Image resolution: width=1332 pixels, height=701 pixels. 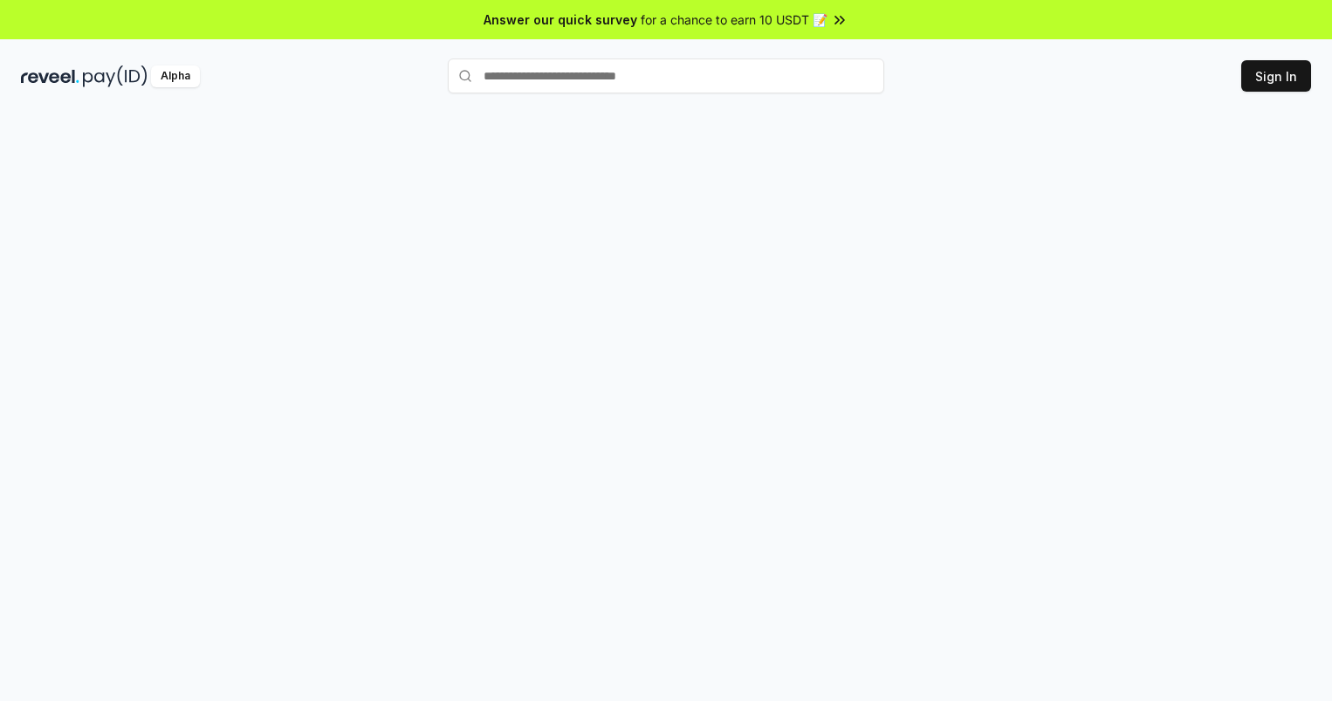 What do you see at coordinates (1276, 76) in the screenshot?
I see `button: Sign In` at bounding box center [1276, 76].